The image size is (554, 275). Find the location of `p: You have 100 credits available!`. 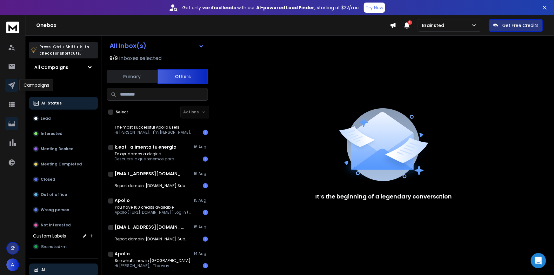

p: You have 100 credits available! is located at coordinates (153, 207).